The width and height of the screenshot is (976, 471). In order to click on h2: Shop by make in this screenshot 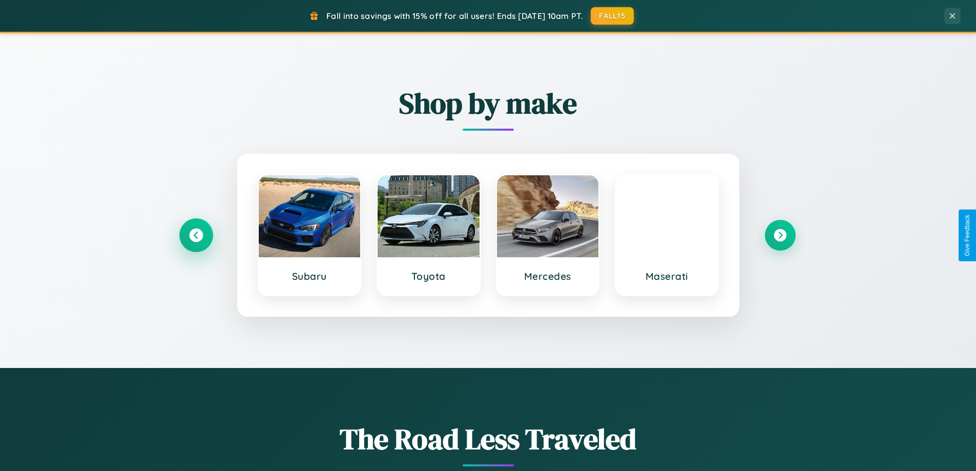, I will do `click(488, 103)`.